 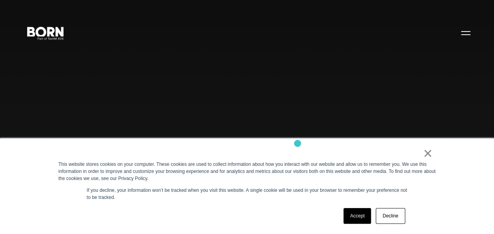 I want to click on a: Decline, so click(x=390, y=215).